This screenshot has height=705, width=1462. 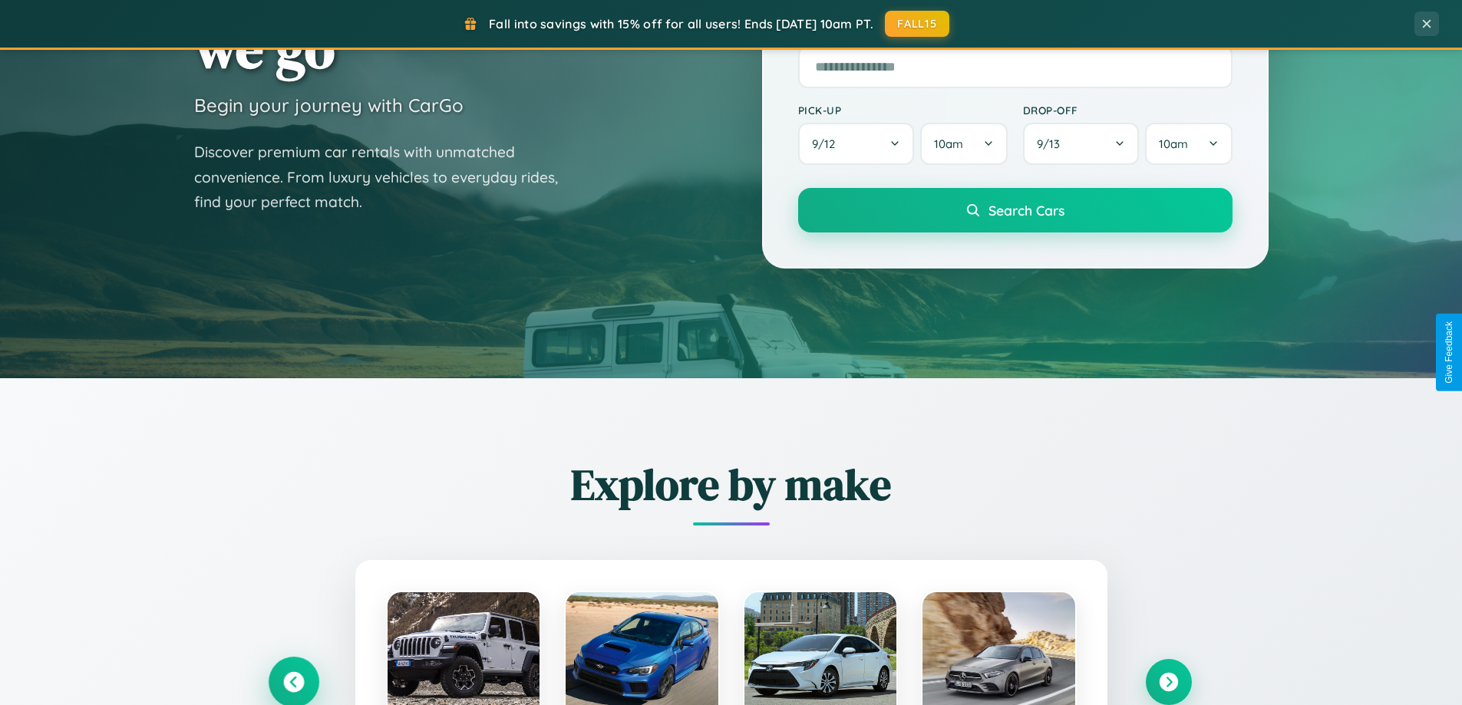 I want to click on label: Pick-up, so click(x=903, y=110).